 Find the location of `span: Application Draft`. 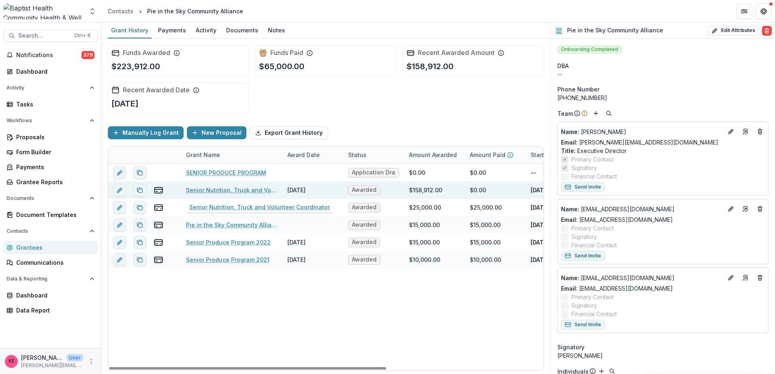

span: Application Draft is located at coordinates (374, 173).